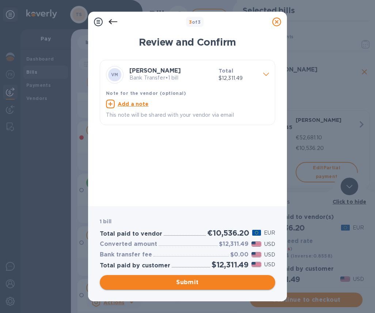 This screenshot has width=375, height=313. Describe the element at coordinates (106, 222) in the screenshot. I see `b: 1 bill` at that location.